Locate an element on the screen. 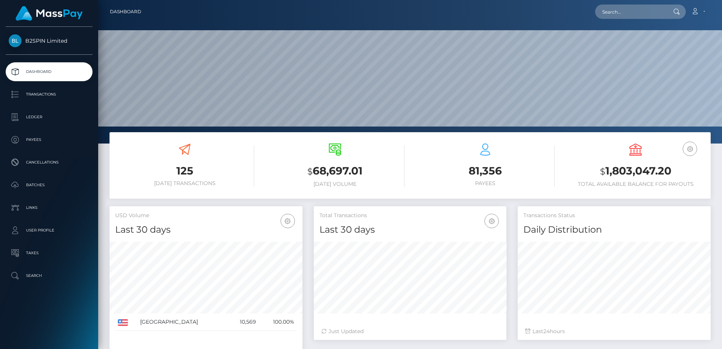 The width and height of the screenshot is (722, 349). h3: 1,803,047.20 is located at coordinates (636, 171).